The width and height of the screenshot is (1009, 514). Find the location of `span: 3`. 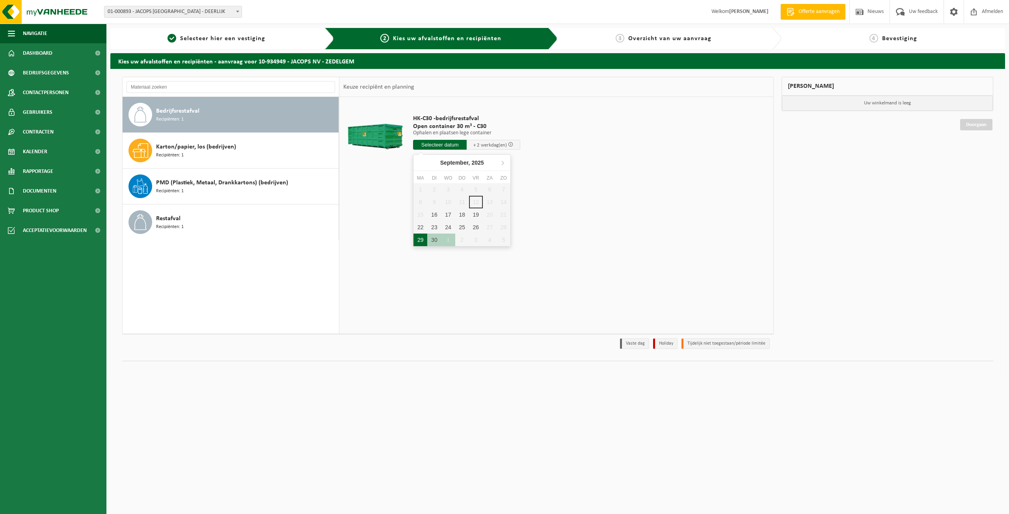

span: 3 is located at coordinates (620, 38).